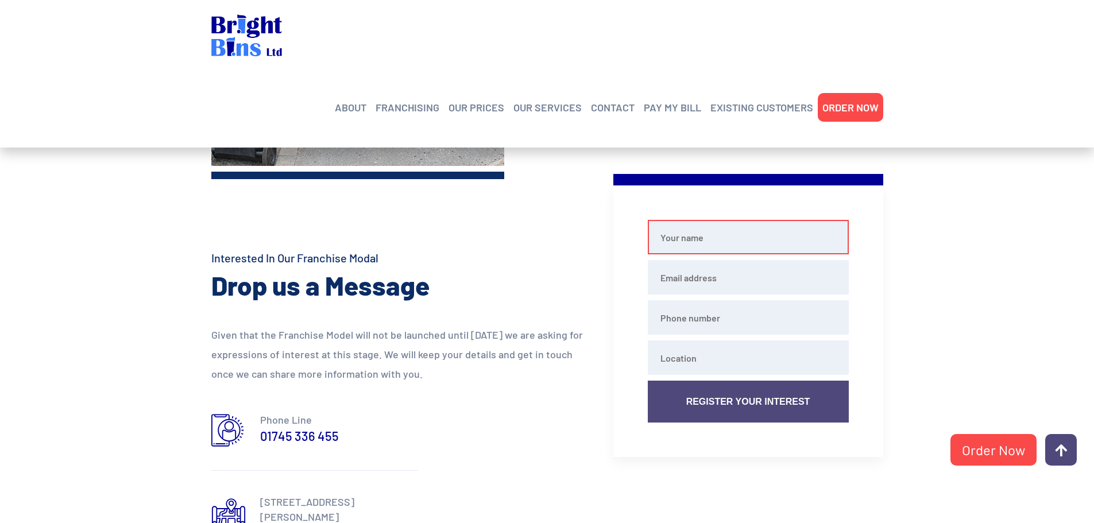 This screenshot has width=1094, height=523. I want to click on a: FRANCHISING, so click(407, 107).